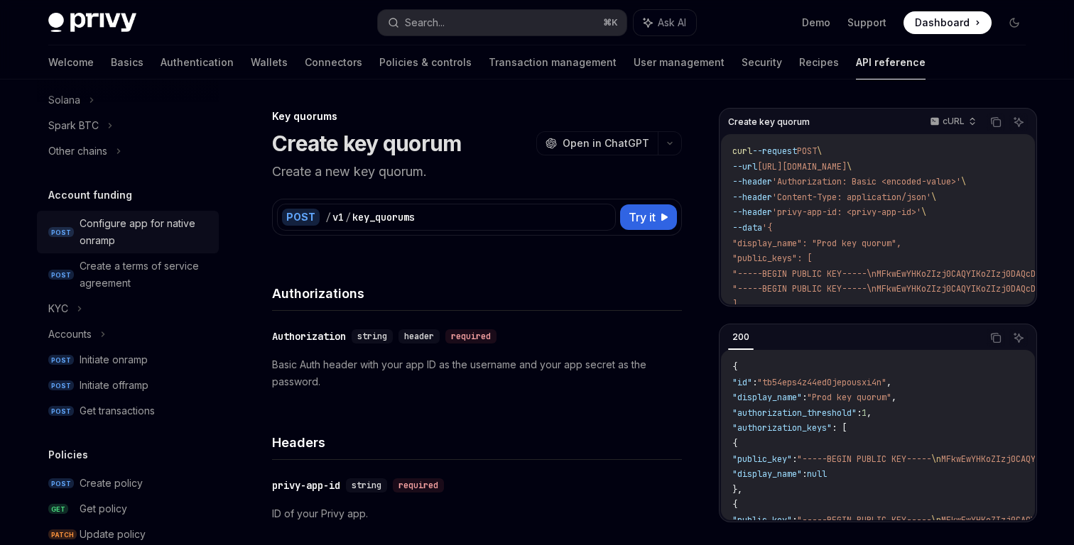 The image size is (1074, 545). What do you see at coordinates (747, 228) in the screenshot?
I see `span: --data` at bounding box center [747, 228].